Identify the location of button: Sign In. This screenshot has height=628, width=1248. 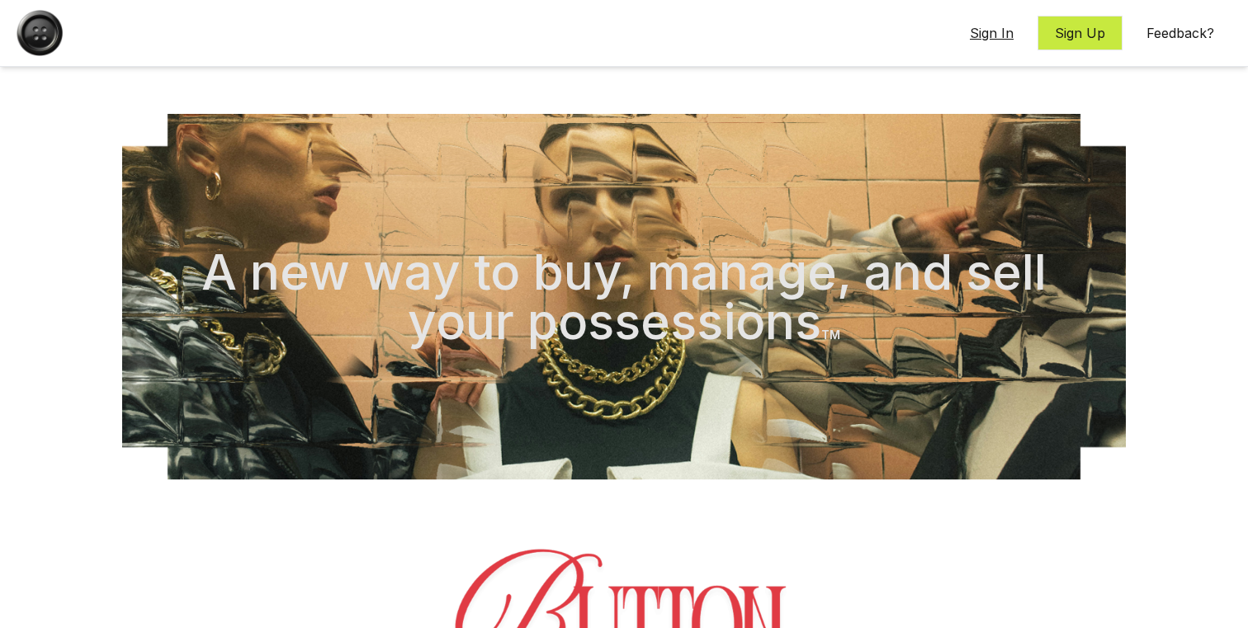
(992, 33).